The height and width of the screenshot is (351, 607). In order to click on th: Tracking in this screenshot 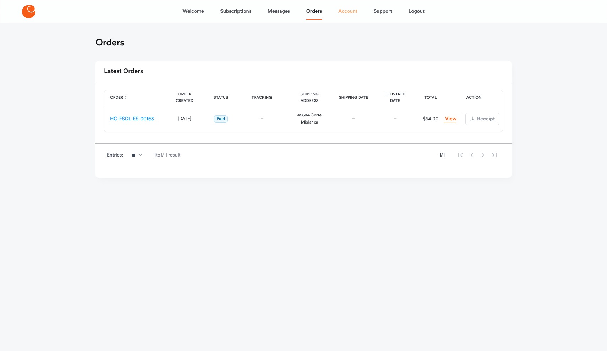, I will do `click(262, 98)`.